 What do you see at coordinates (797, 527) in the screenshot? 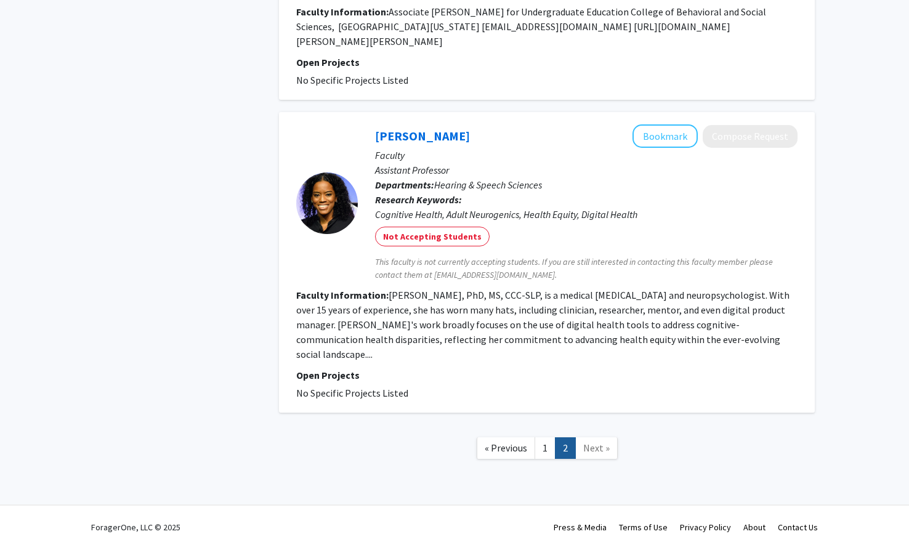
I see `a: Contact Us` at bounding box center [797, 527].